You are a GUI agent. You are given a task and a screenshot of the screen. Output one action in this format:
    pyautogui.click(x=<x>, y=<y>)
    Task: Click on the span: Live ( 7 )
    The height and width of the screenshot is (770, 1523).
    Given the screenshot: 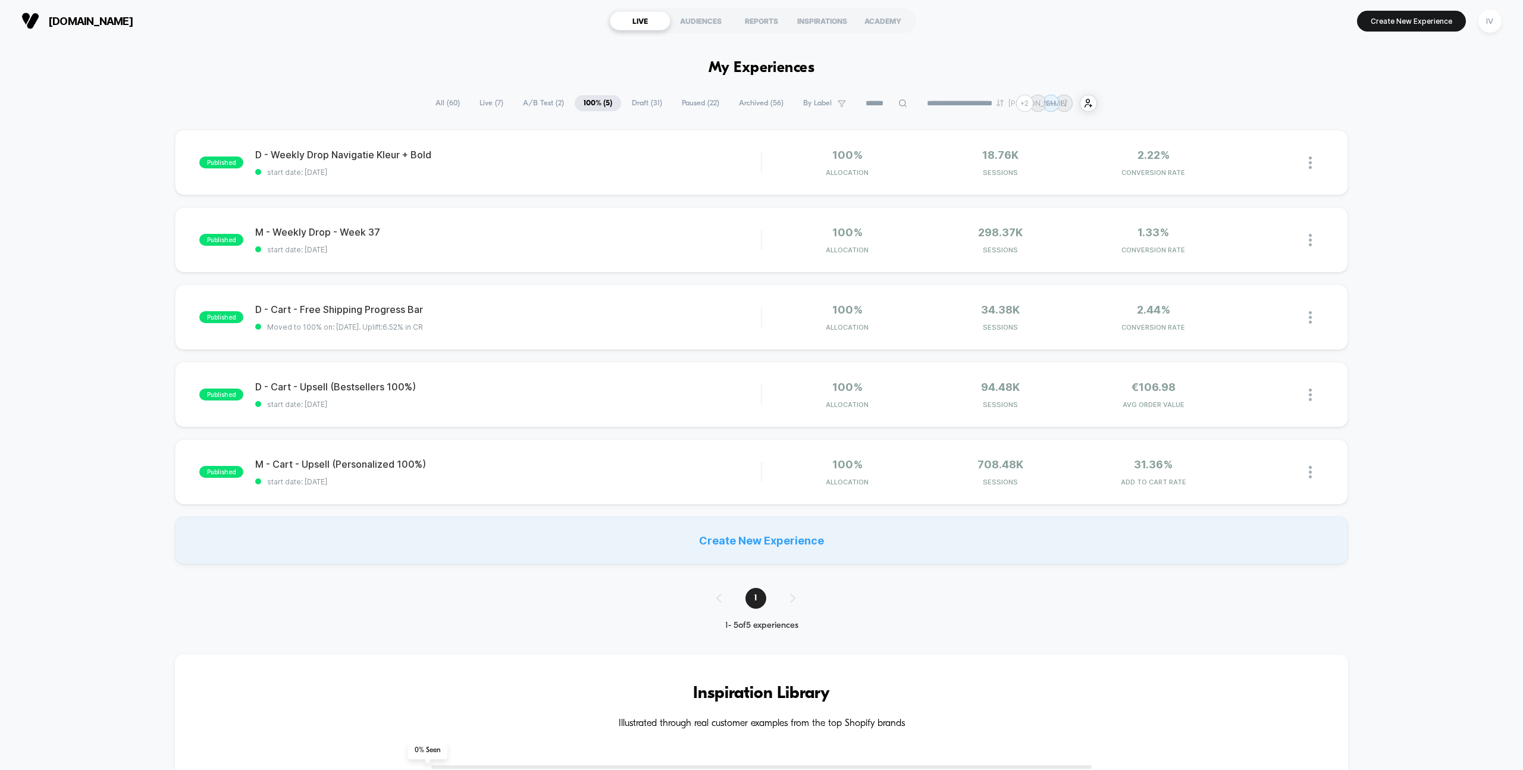 What is the action you would take?
    pyautogui.click(x=491, y=103)
    